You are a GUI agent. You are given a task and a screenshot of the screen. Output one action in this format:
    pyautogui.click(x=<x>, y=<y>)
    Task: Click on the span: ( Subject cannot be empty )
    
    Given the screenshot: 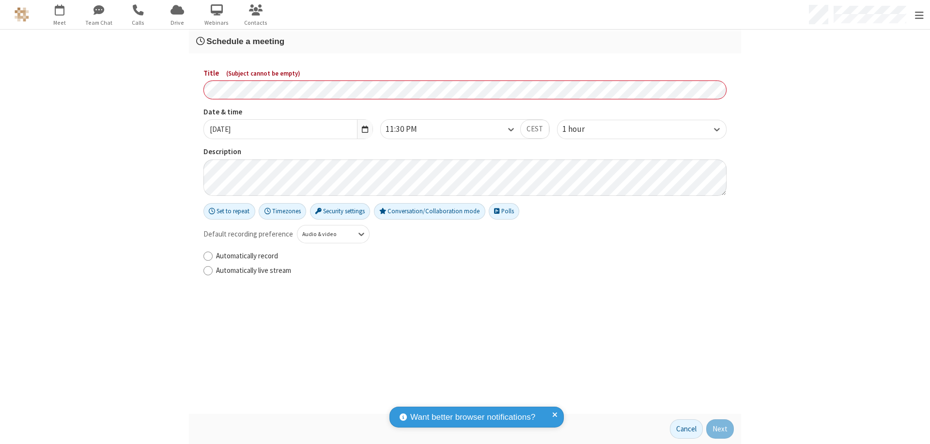 What is the action you would take?
    pyautogui.click(x=263, y=73)
    